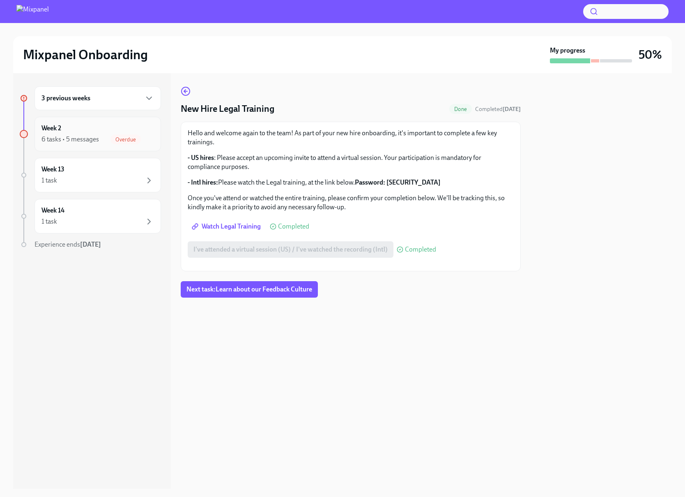 Image resolution: width=685 pixels, height=497 pixels. I want to click on h6: Week 14, so click(53, 210).